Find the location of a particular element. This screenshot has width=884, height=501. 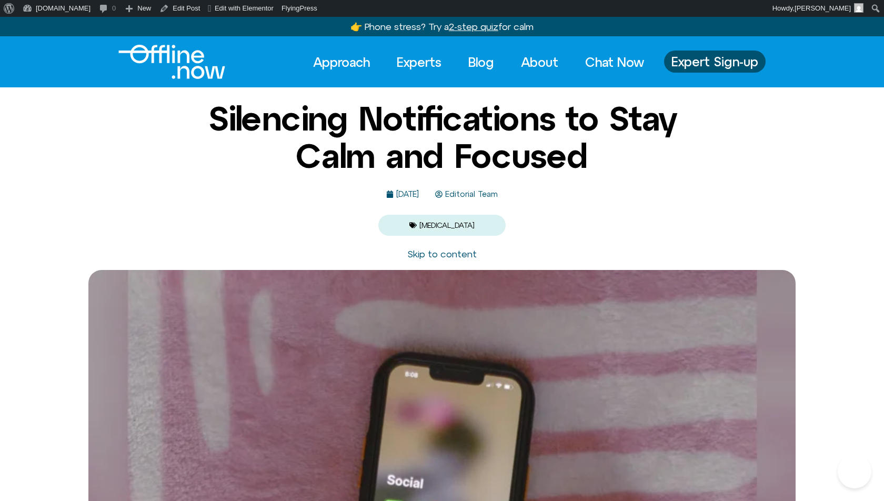

a: Editorial Team is located at coordinates (466, 194).